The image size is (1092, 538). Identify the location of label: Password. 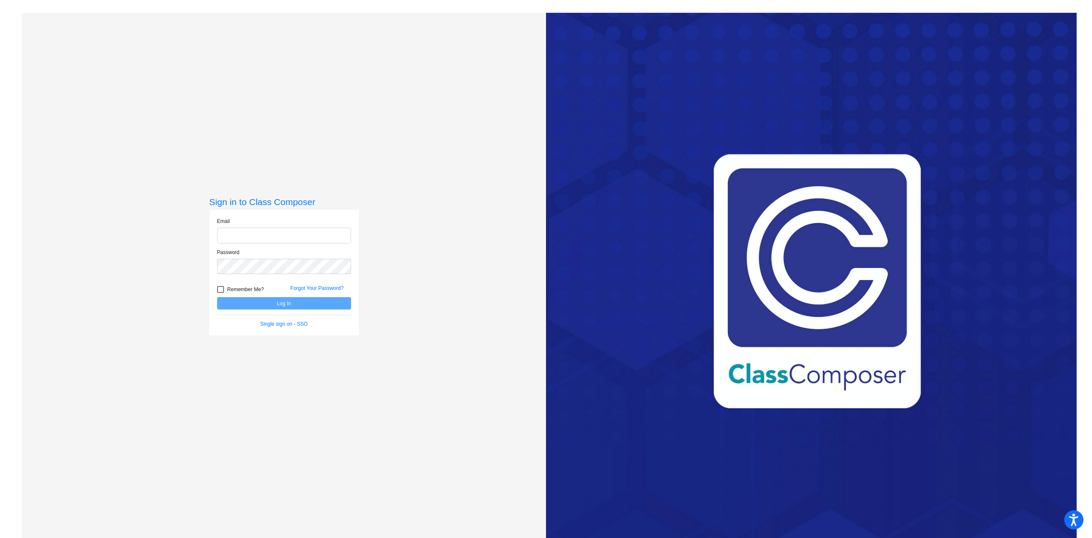
(228, 252).